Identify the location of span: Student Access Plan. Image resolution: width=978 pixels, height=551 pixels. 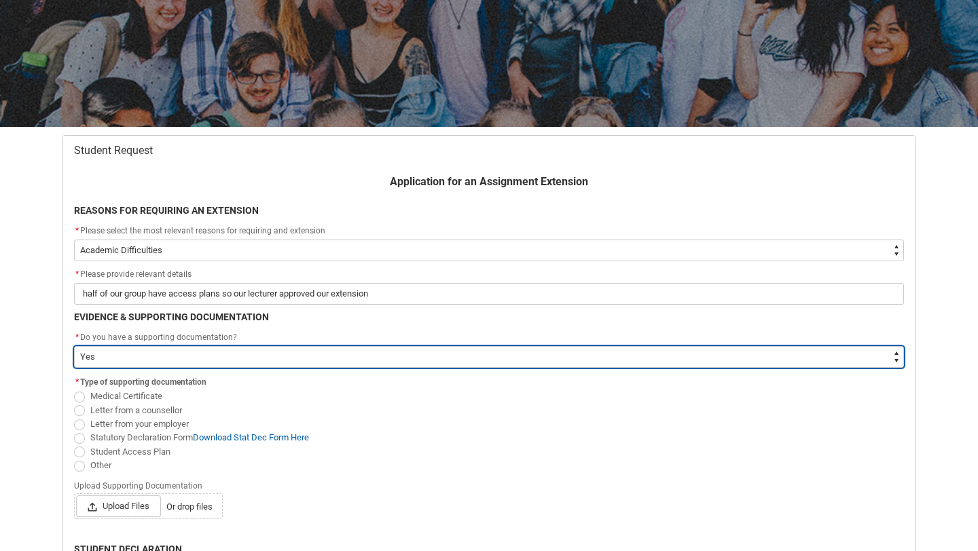
(130, 451).